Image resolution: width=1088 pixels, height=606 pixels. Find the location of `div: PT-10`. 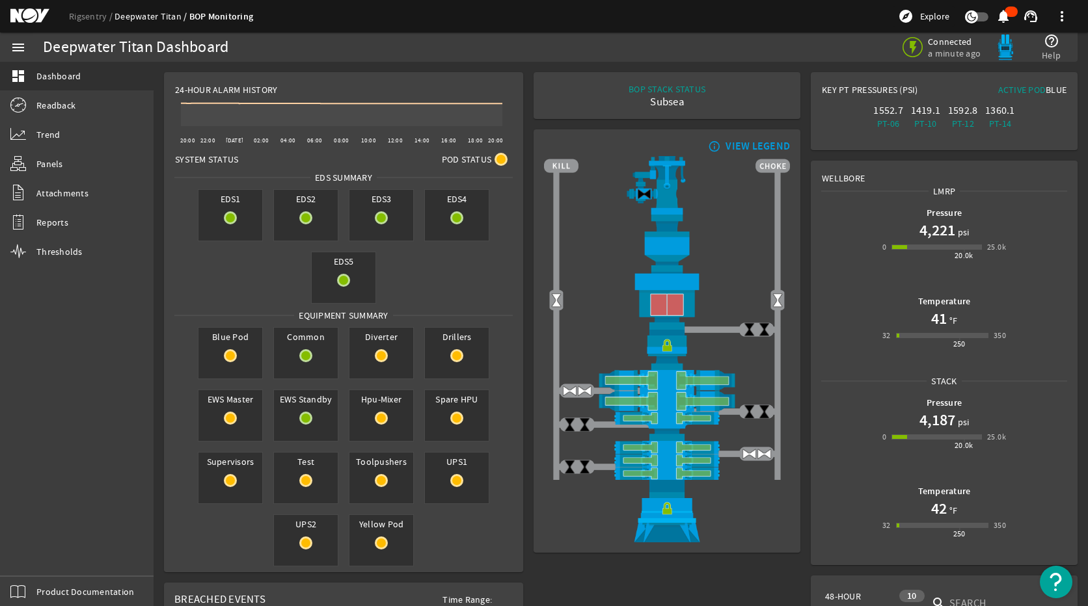

div: PT-10 is located at coordinates (925, 124).